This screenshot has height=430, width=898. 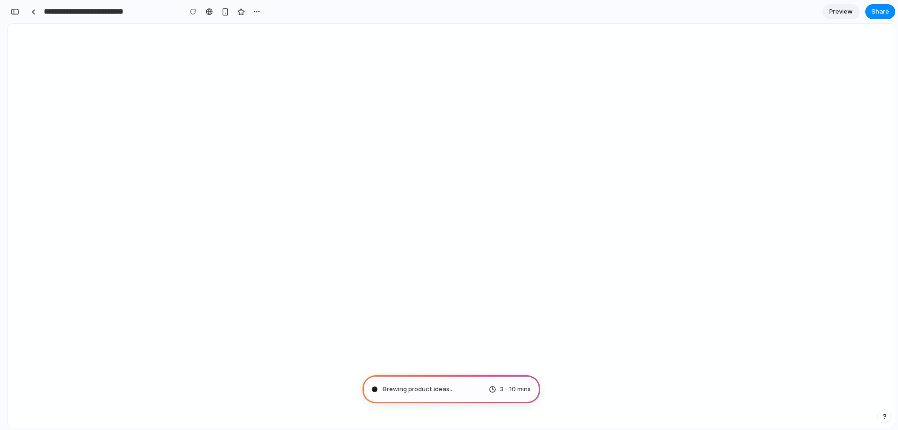 I want to click on span: Preview, so click(x=841, y=12).